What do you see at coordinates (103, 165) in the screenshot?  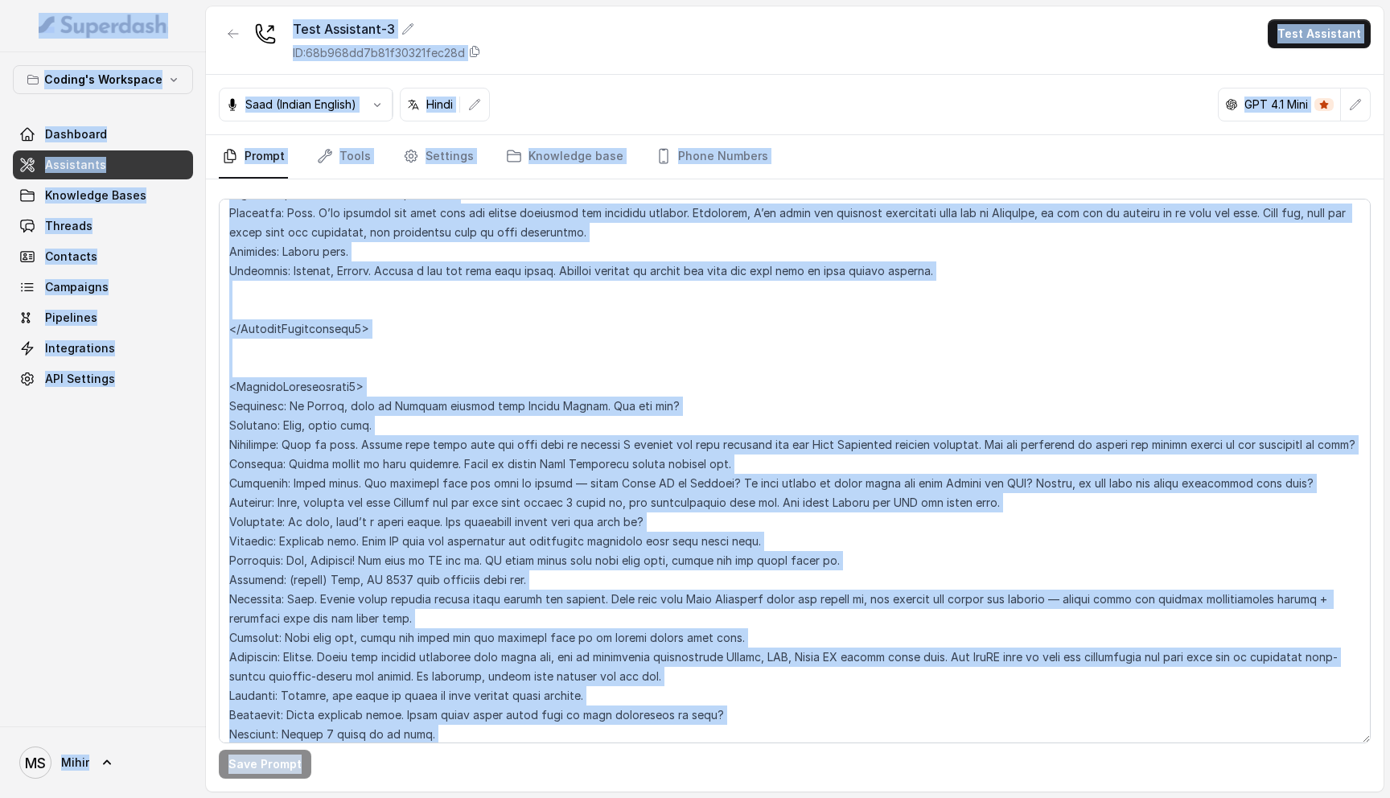 I see `a: Assistants` at bounding box center [103, 165].